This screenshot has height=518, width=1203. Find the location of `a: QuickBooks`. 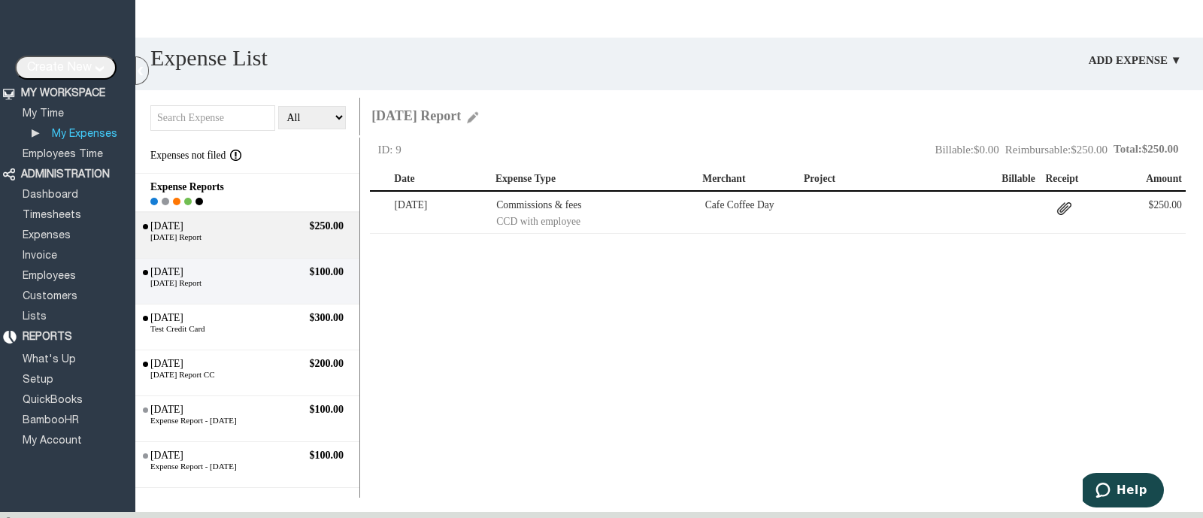

a: QuickBooks is located at coordinates (53, 400).